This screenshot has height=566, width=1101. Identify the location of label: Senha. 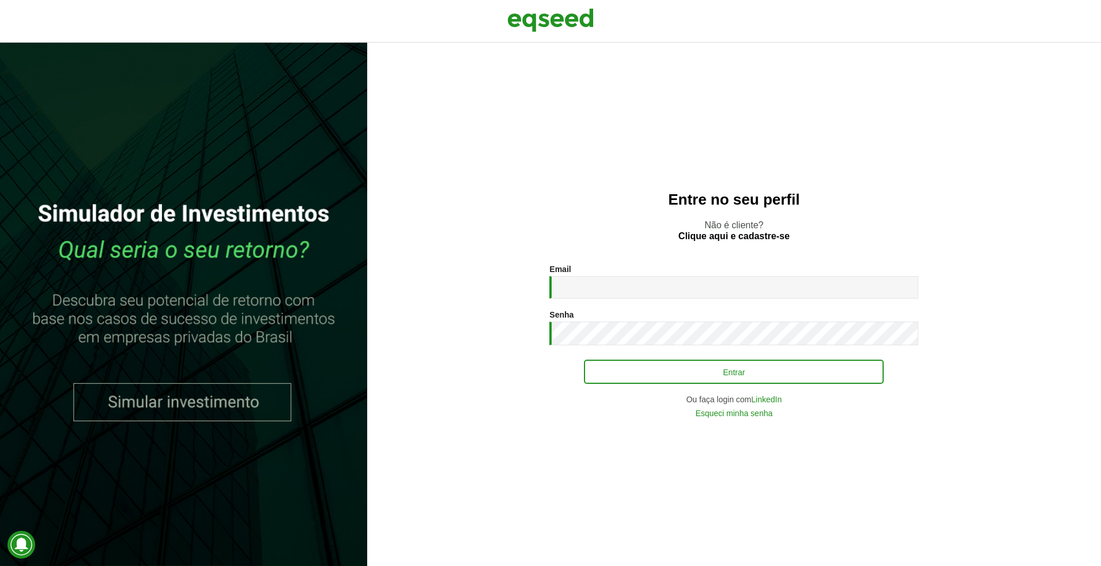
(562, 315).